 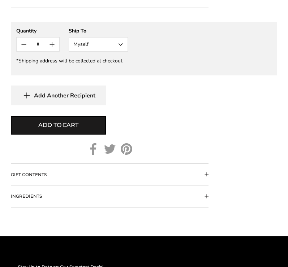 I want to click on button: Myself, so click(x=98, y=44).